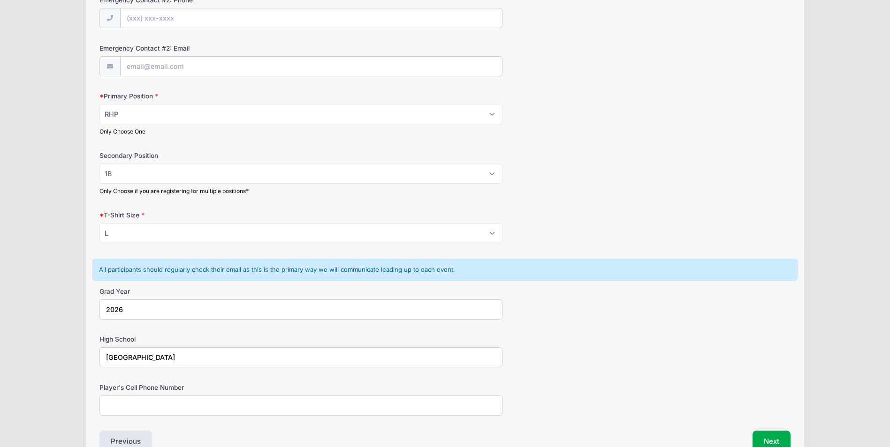 This screenshot has height=447, width=890. I want to click on label: Emergency Contact #2: Email, so click(214, 48).